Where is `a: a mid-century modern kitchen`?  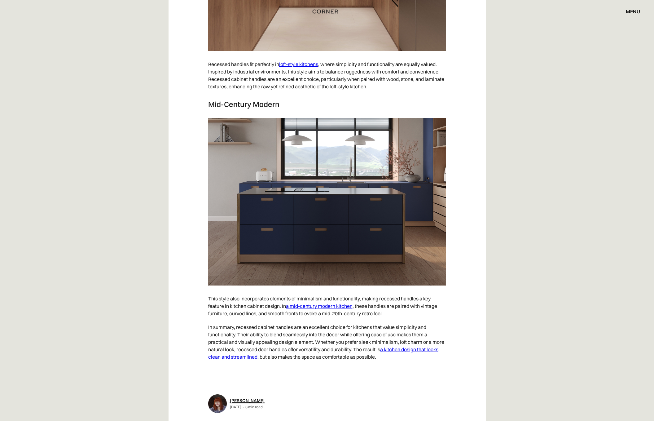 a: a mid-century modern kitchen is located at coordinates (319, 306).